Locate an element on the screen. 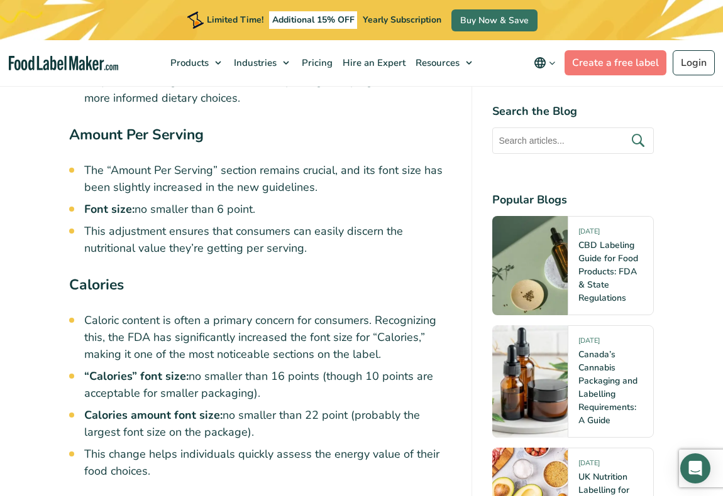  div: Open Intercom Messenger is located at coordinates (695, 469).